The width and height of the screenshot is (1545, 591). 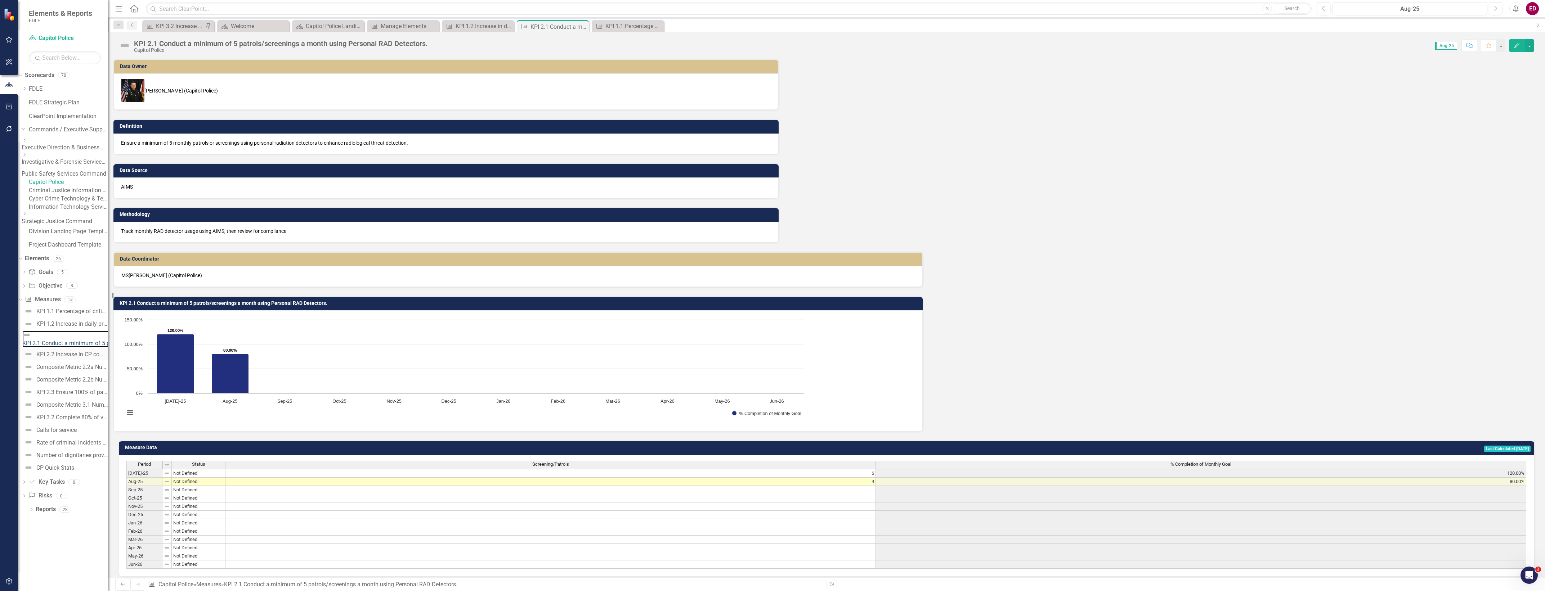 What do you see at coordinates (63, 272) in the screenshot?
I see `div: 5` at bounding box center [63, 272].